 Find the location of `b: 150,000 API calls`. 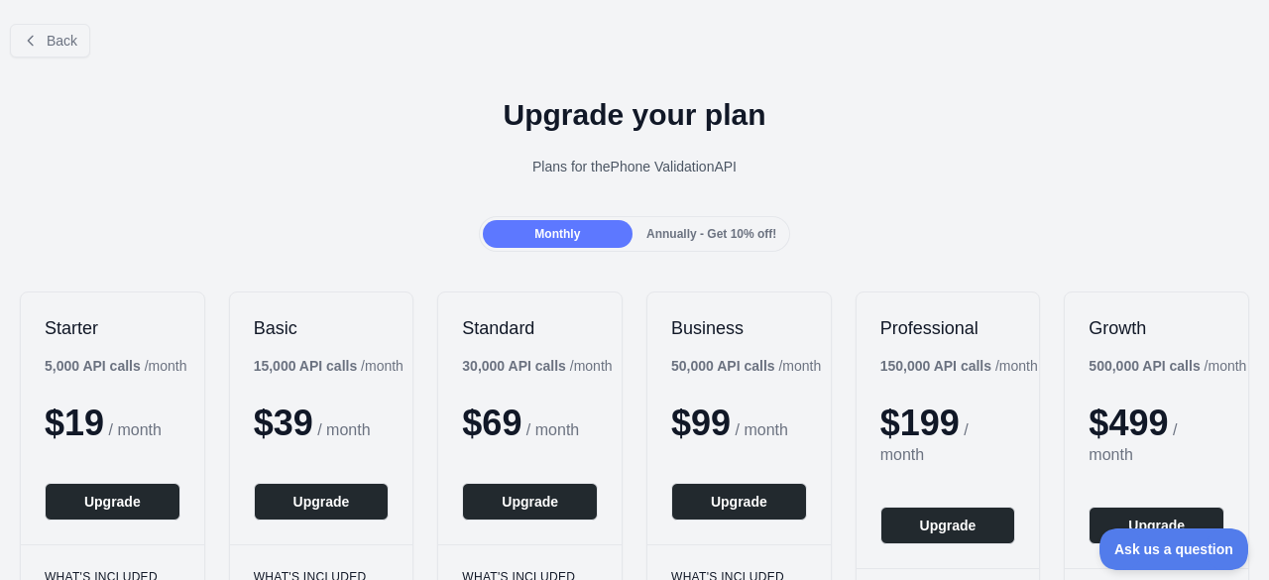

b: 150,000 API calls is located at coordinates (936, 366).